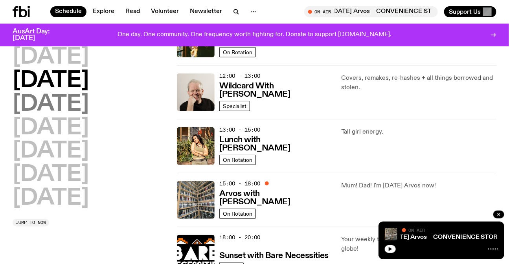 Image resolution: width=509 pixels, height=264 pixels. What do you see at coordinates (240, 237) in the screenshot?
I see `span: 18:00 - 20:00` at bounding box center [240, 237].